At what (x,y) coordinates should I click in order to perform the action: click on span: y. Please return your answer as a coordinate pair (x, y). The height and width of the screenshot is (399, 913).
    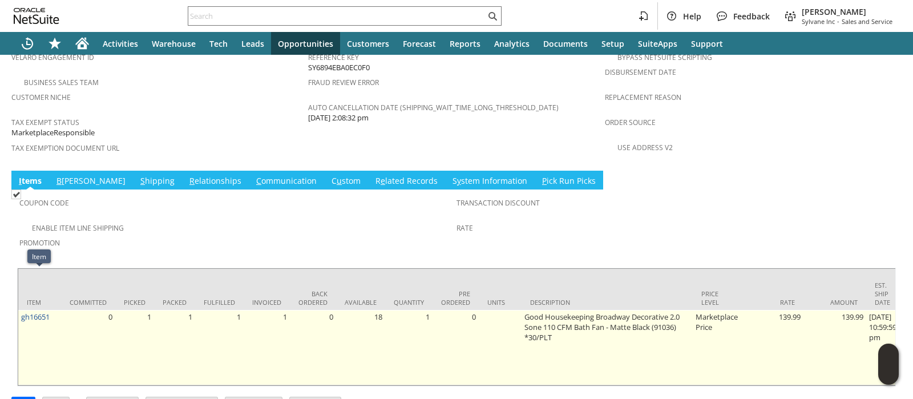
    Looking at the image, I should click on (459, 180).